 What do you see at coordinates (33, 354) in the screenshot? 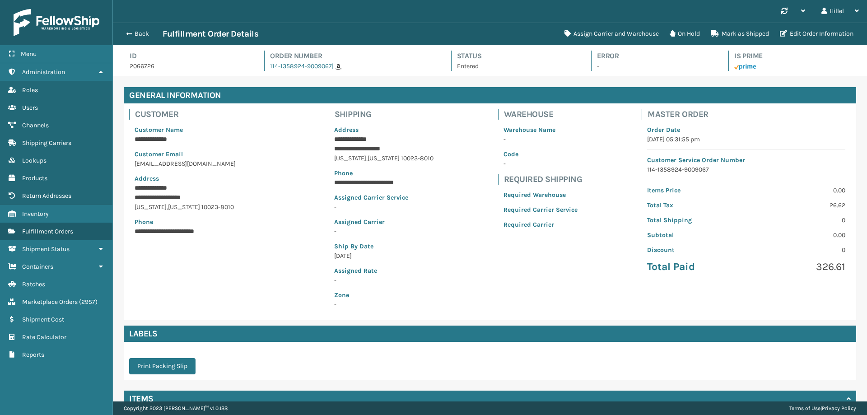
I see `span: Reports` at bounding box center [33, 354].